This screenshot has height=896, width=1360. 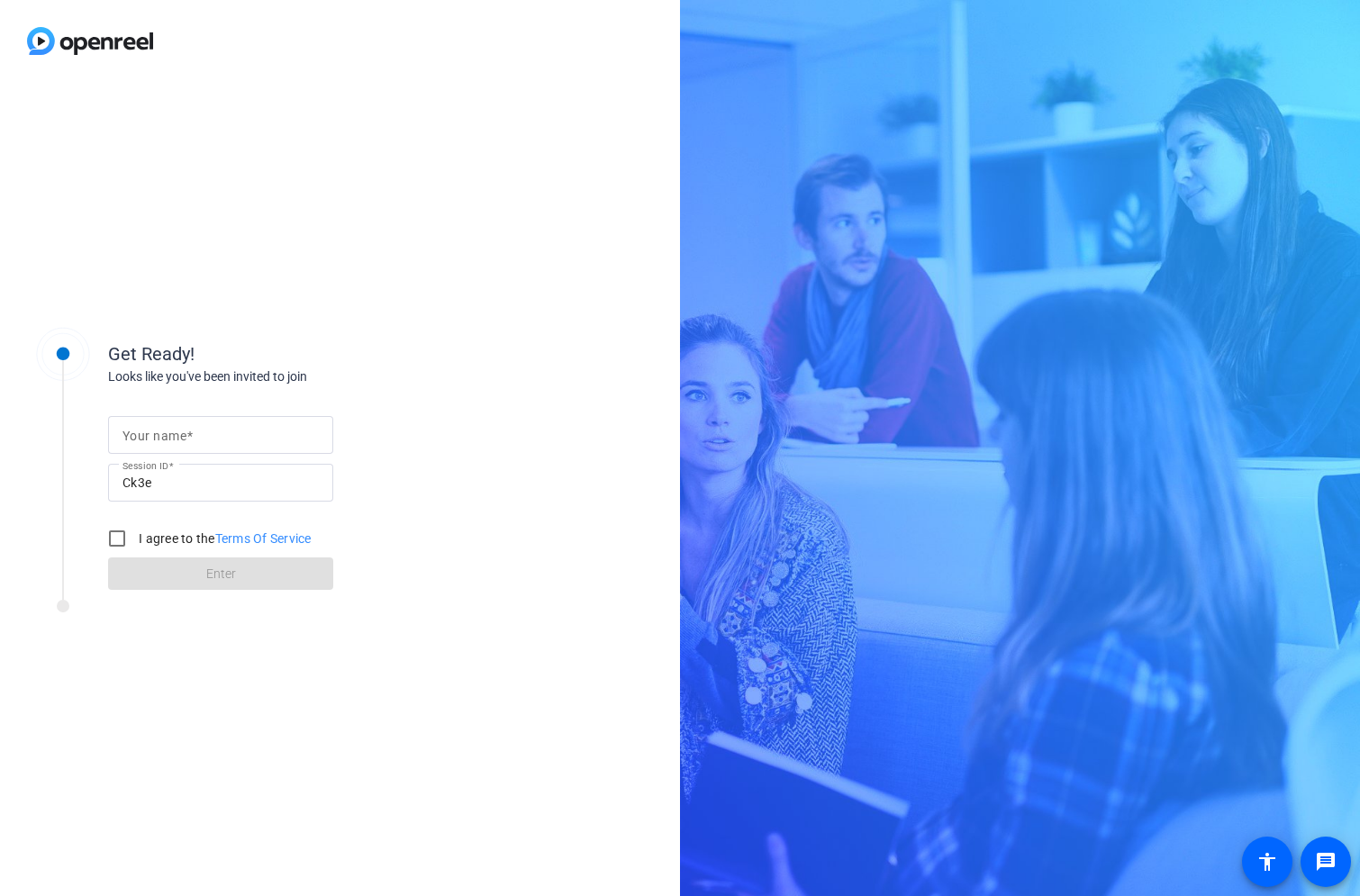 What do you see at coordinates (154, 435) in the screenshot?
I see `mat-label: Your name` at bounding box center [154, 435].